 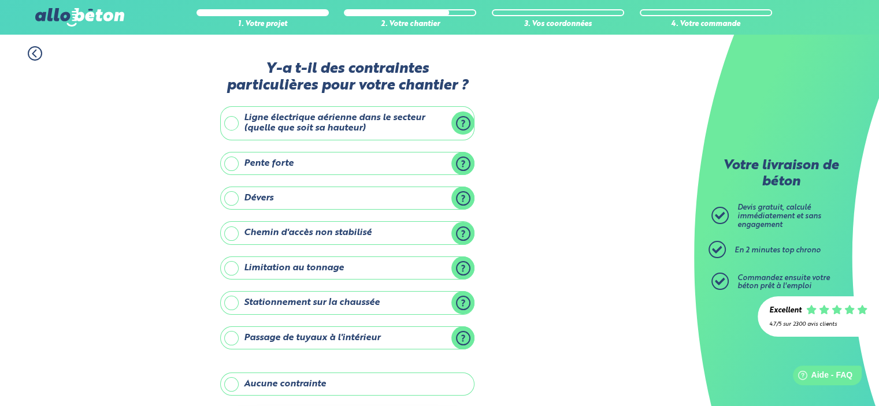 What do you see at coordinates (262, 24) in the screenshot?
I see `div: 1. Votre projet` at bounding box center [262, 24].